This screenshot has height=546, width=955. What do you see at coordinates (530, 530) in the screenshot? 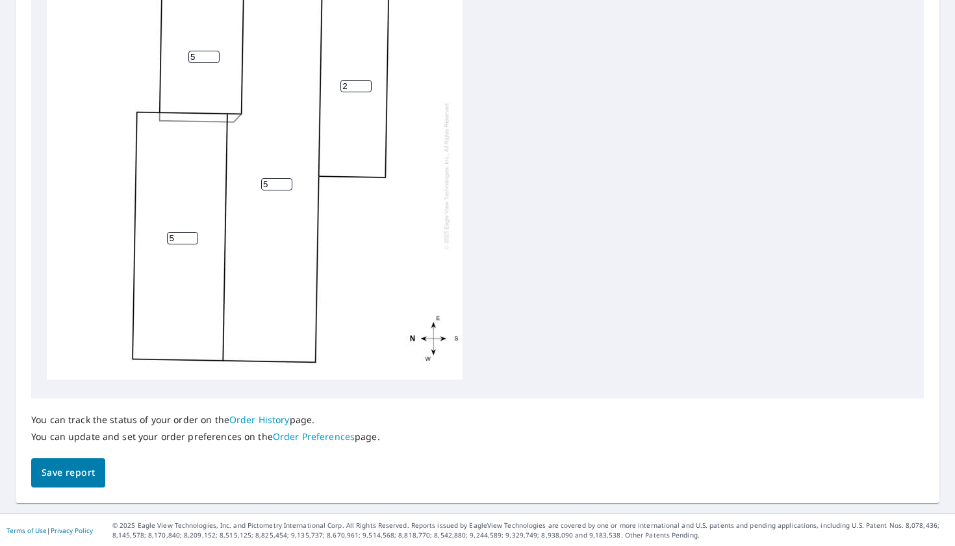
I see `p: © 2025 Eagle View Technologies, Inc. and Pictometry International Corp. All Rights Reserved. Repo...` at bounding box center [530, 530].